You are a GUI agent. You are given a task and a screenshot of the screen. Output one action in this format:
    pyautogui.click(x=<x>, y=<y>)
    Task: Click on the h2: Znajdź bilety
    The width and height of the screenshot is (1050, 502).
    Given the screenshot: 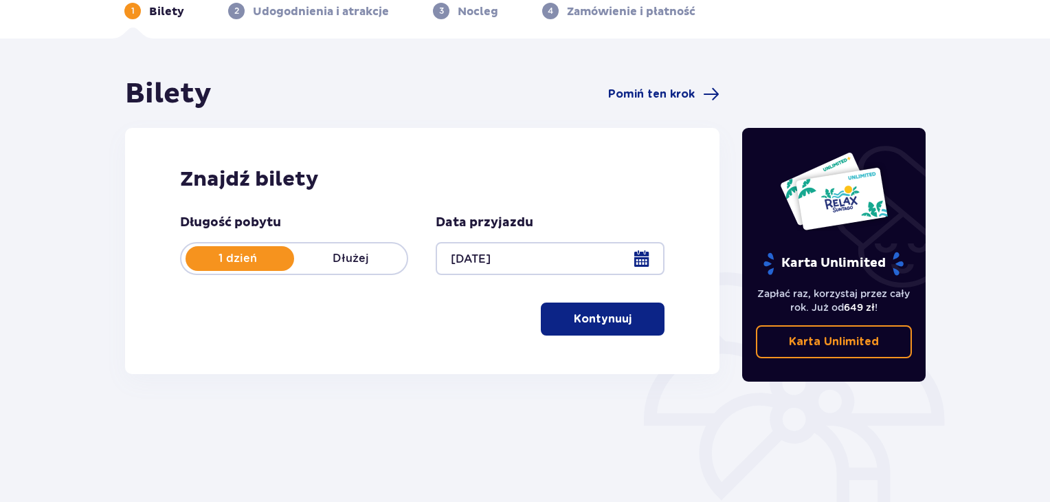 What is the action you would take?
    pyautogui.click(x=422, y=179)
    